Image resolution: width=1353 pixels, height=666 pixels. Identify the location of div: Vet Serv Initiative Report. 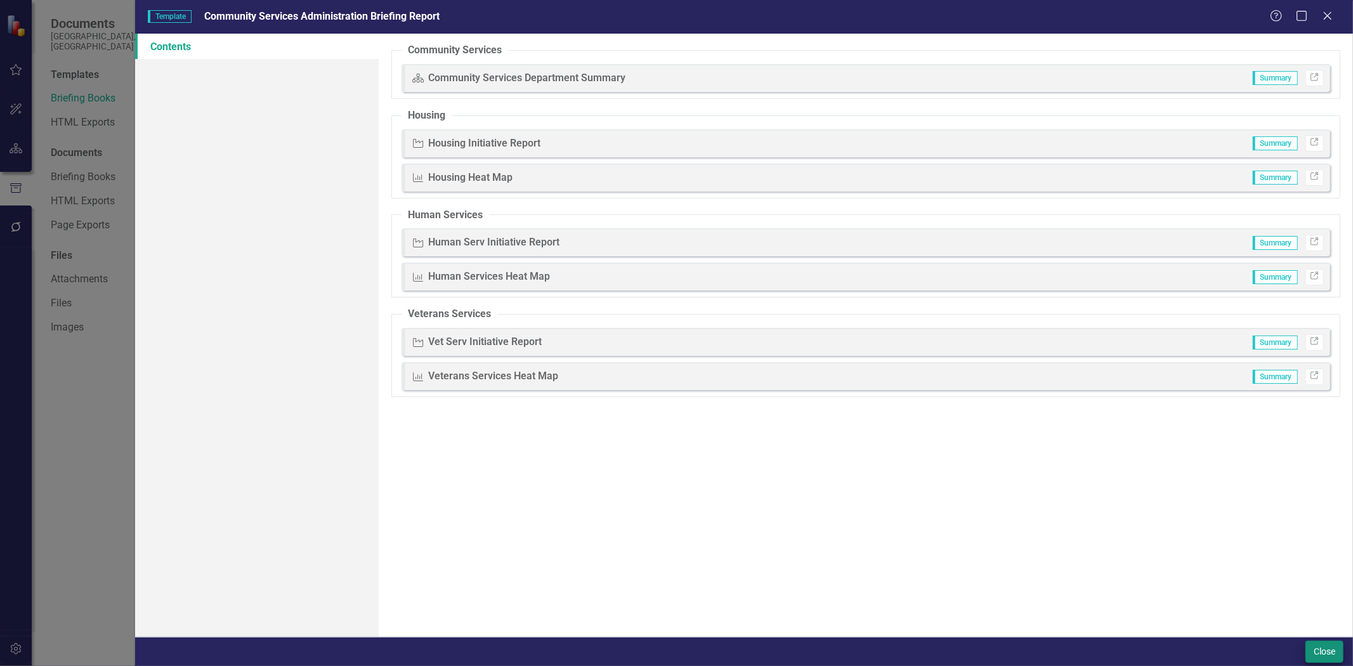
(485, 342).